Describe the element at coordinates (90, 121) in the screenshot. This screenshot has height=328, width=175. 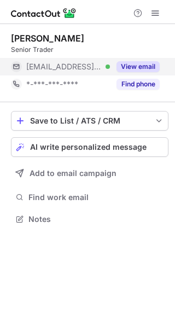
I see `div: Save to List / ATS / CRM` at that location.